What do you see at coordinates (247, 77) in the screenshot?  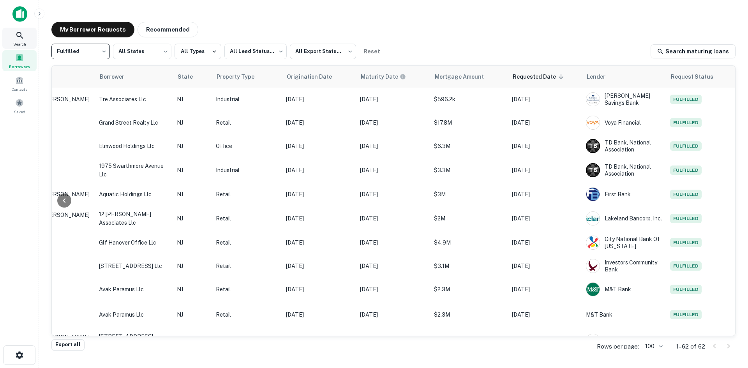 I see `th: Property Type` at bounding box center [247, 77].